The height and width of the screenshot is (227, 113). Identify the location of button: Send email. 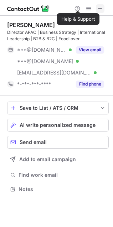
(58, 142).